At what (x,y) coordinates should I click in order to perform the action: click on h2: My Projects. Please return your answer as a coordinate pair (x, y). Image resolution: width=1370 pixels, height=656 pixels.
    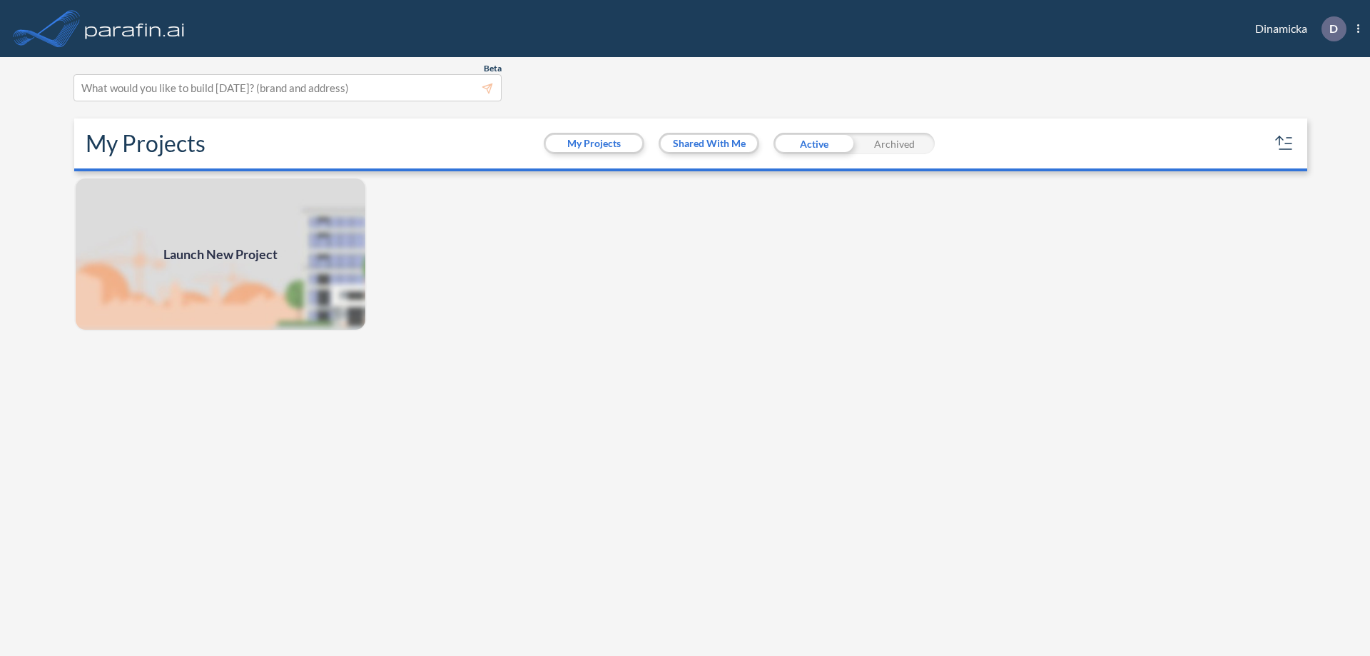
    Looking at the image, I should click on (146, 143).